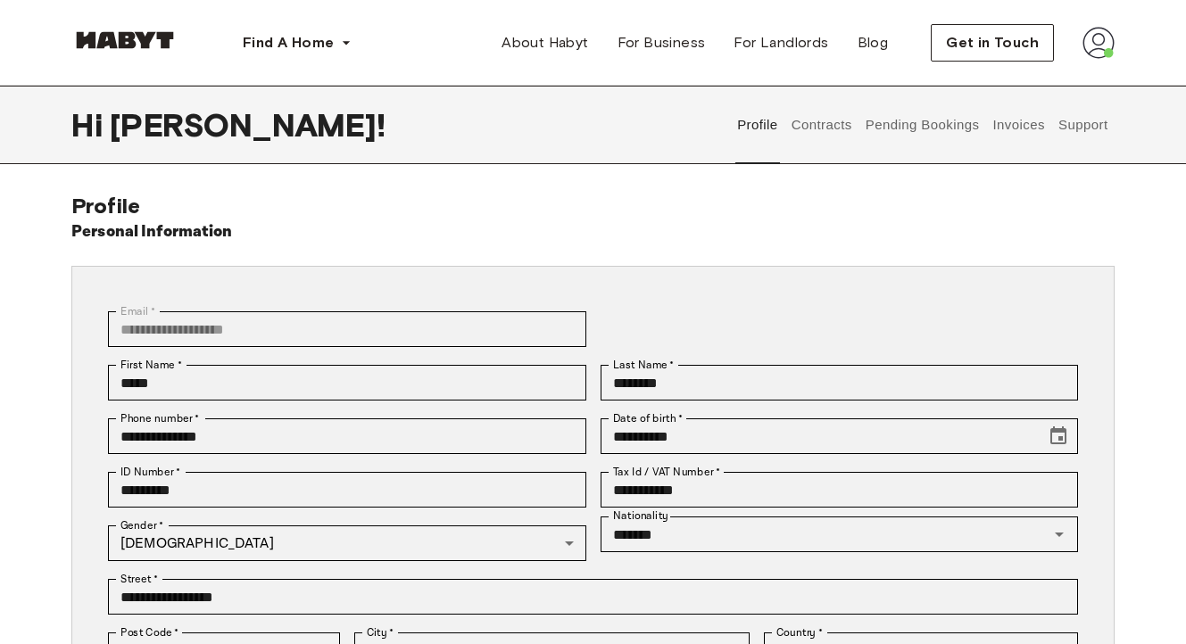 This screenshot has height=644, width=1186. Describe the element at coordinates (781, 43) in the screenshot. I see `a: For Landlords` at that location.